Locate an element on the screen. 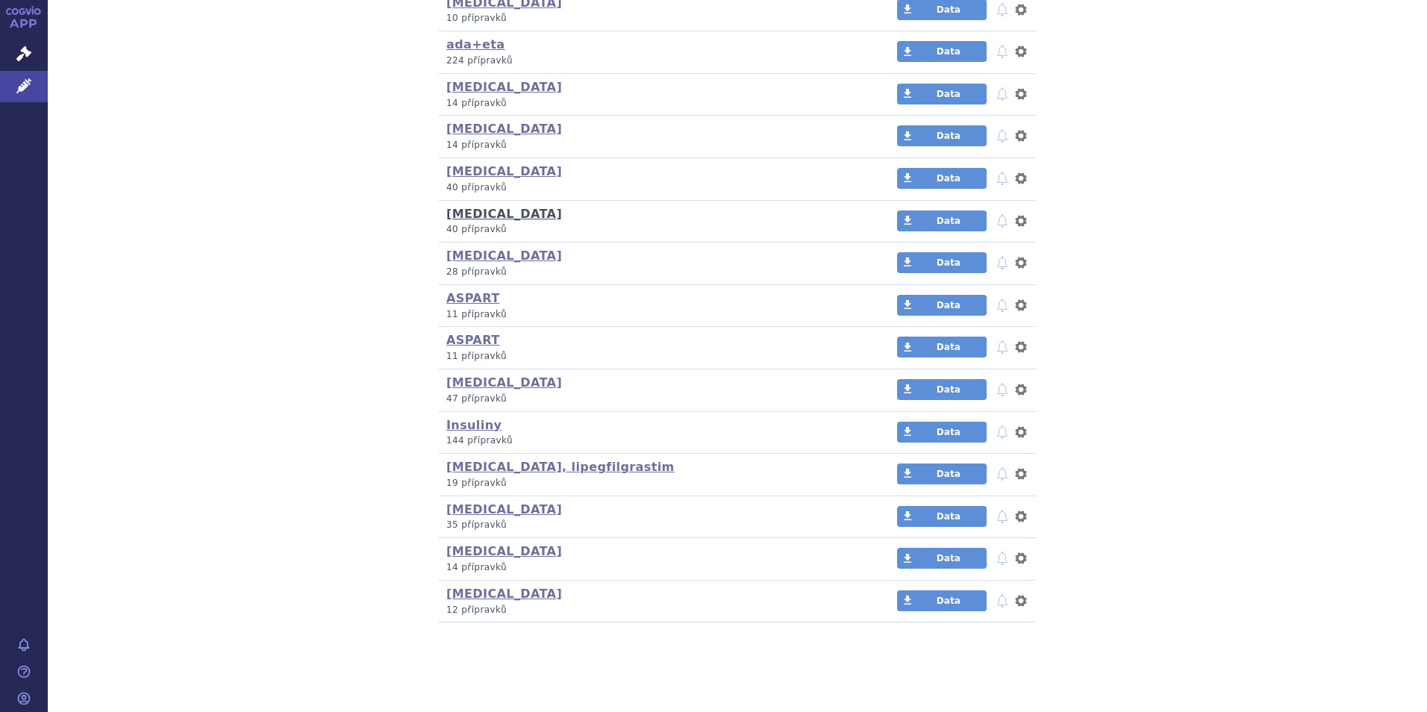 Image resolution: width=1427 pixels, height=712 pixels. span: 47 přípravků is located at coordinates (476, 398).